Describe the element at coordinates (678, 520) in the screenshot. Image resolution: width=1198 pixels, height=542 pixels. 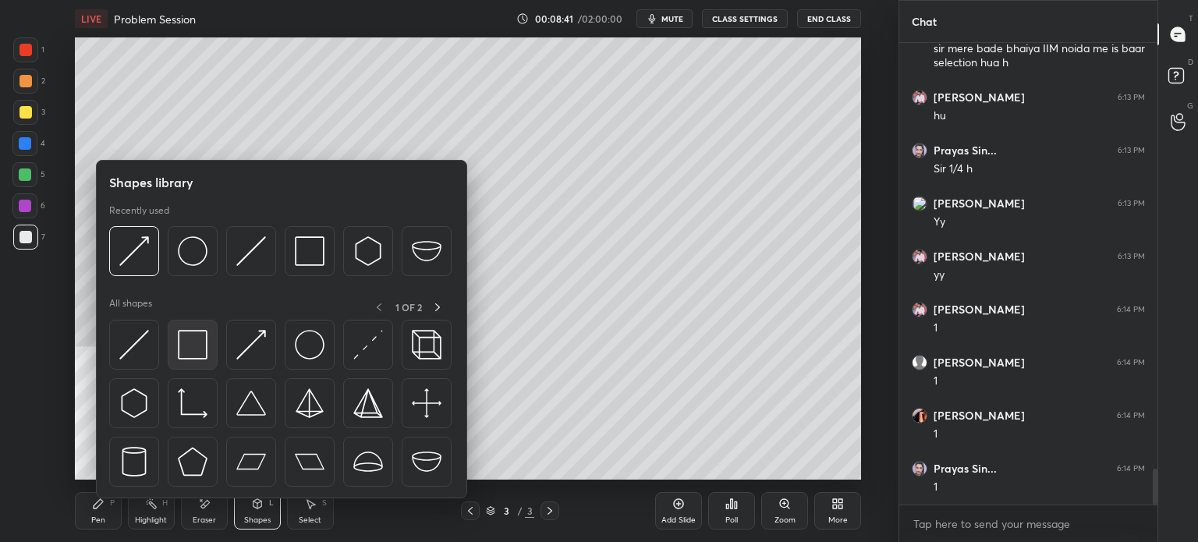
I see `div: Add Slide` at that location.